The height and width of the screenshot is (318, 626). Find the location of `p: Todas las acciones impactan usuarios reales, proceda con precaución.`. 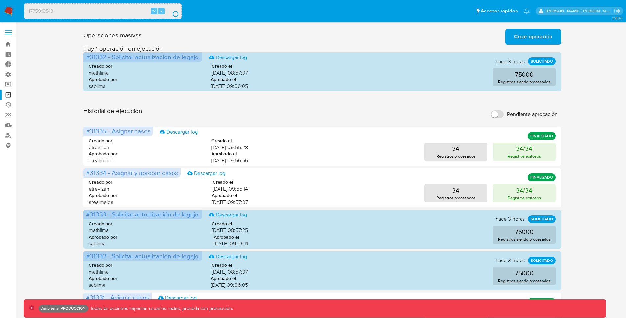

p: Todas las acciones impactan usuarios reales, proceda con precaución. is located at coordinates (161, 308).